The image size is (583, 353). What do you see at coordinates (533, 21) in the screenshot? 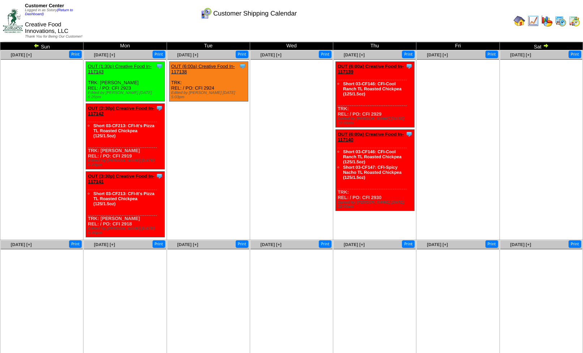
I see `img: line_graph.gif` at bounding box center [533, 21].